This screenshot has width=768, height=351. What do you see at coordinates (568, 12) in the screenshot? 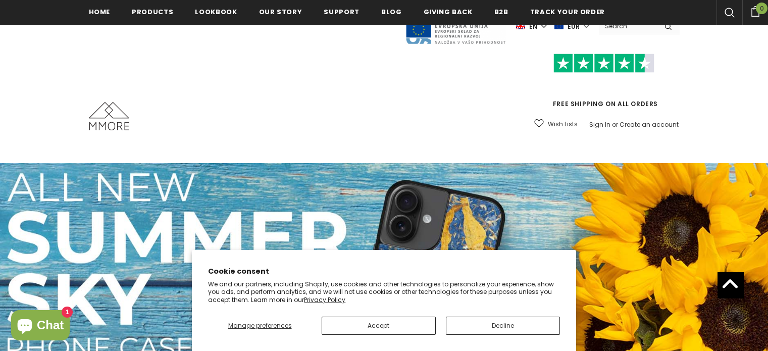
I see `span: Track your order` at bounding box center [568, 12].